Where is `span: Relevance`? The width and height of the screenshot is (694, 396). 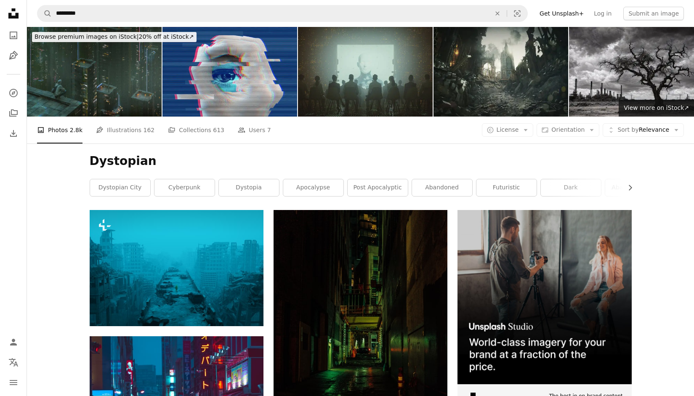
span: Relevance is located at coordinates (643, 130).